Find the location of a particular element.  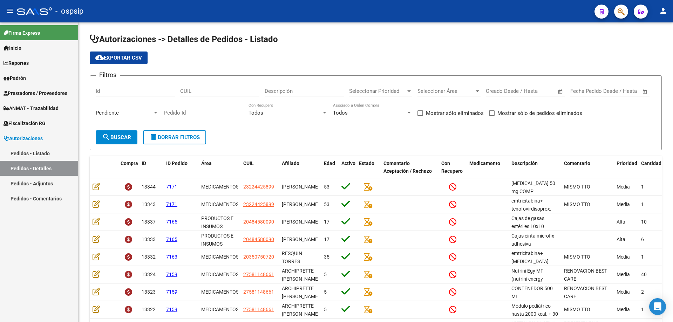

span: Buscar is located at coordinates (116, 137).